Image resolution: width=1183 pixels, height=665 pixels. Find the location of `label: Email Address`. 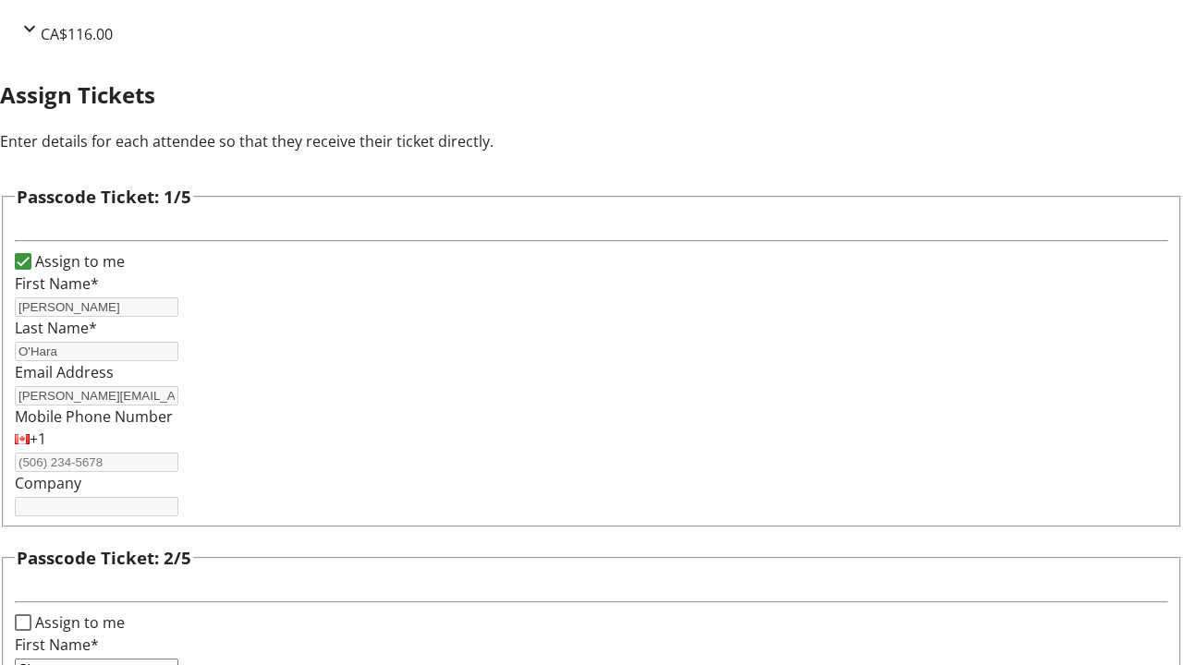

label: Email Address is located at coordinates (64, 372).